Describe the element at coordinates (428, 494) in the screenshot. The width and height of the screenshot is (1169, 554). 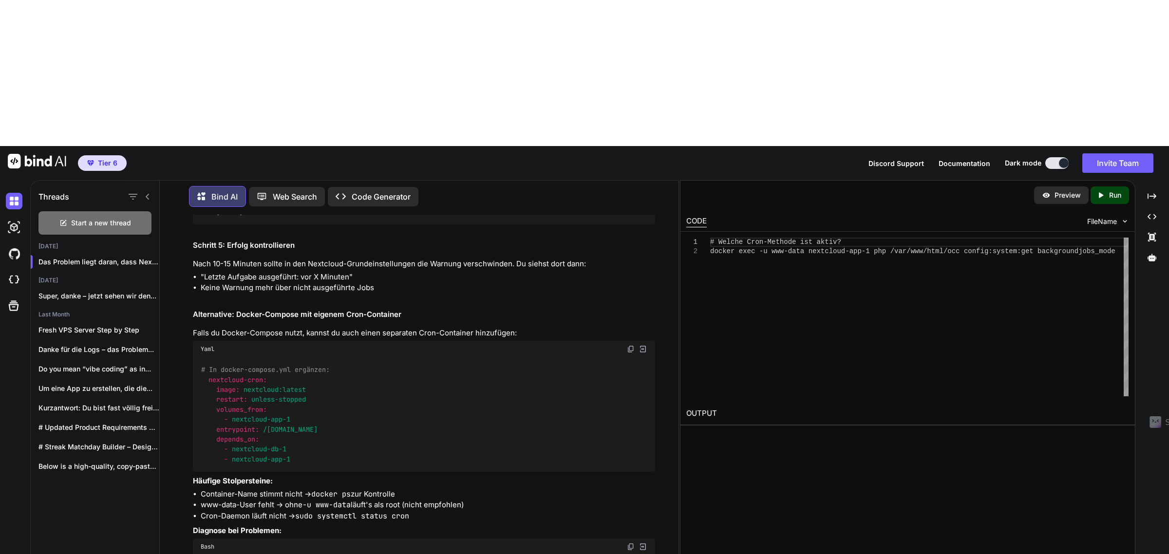
I see `li: Container-Name stimmt nicht → zur Kontrolle` at that location.